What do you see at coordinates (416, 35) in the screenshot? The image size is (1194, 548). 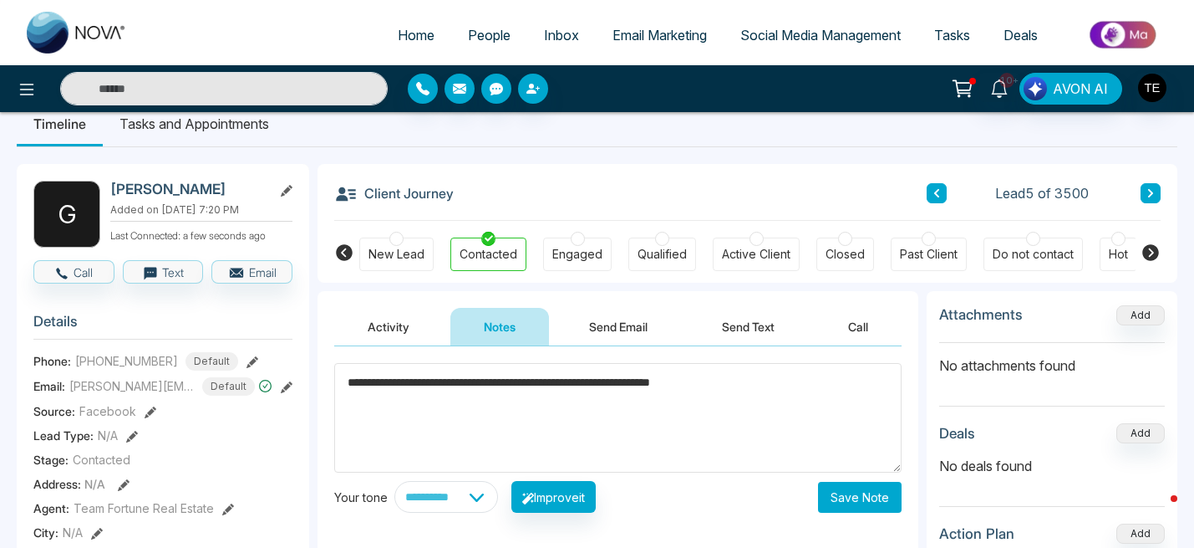 I see `span: Home` at bounding box center [416, 35].